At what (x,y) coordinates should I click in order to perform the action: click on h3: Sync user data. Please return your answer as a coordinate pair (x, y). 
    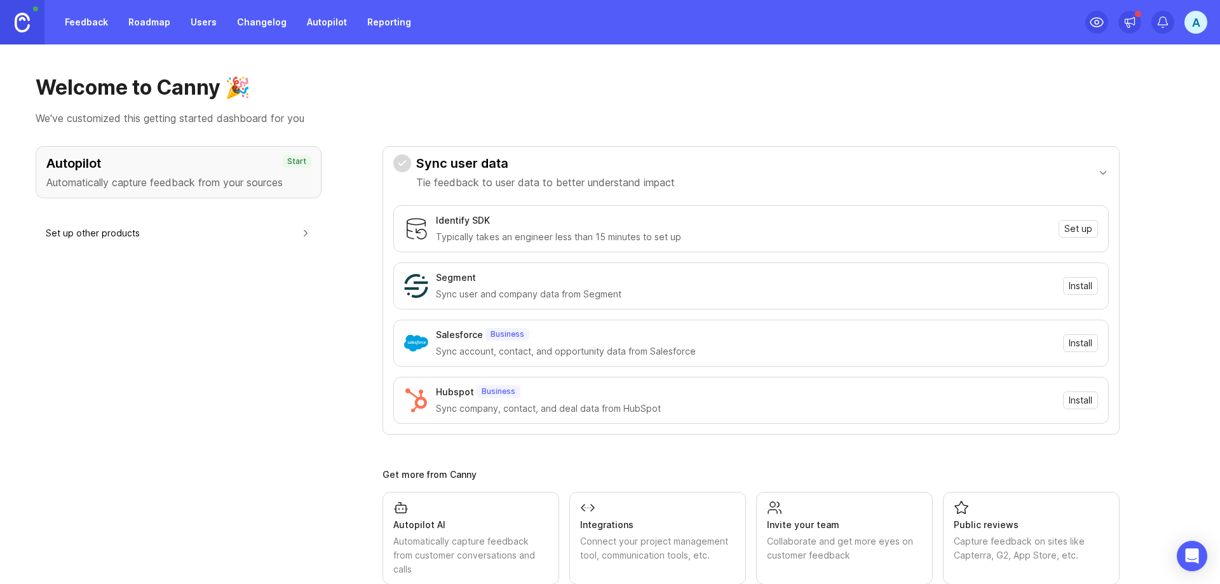
    Looking at the image, I should click on (545, 163).